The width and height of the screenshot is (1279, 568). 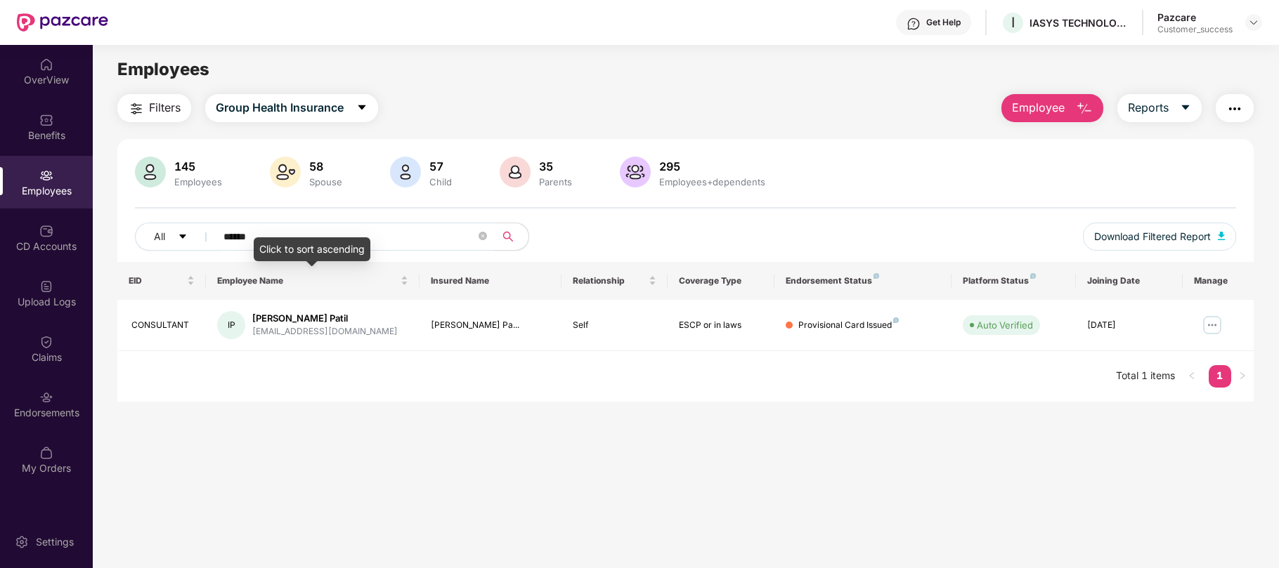 I want to click on div: Endorsement Status, so click(x=863, y=281).